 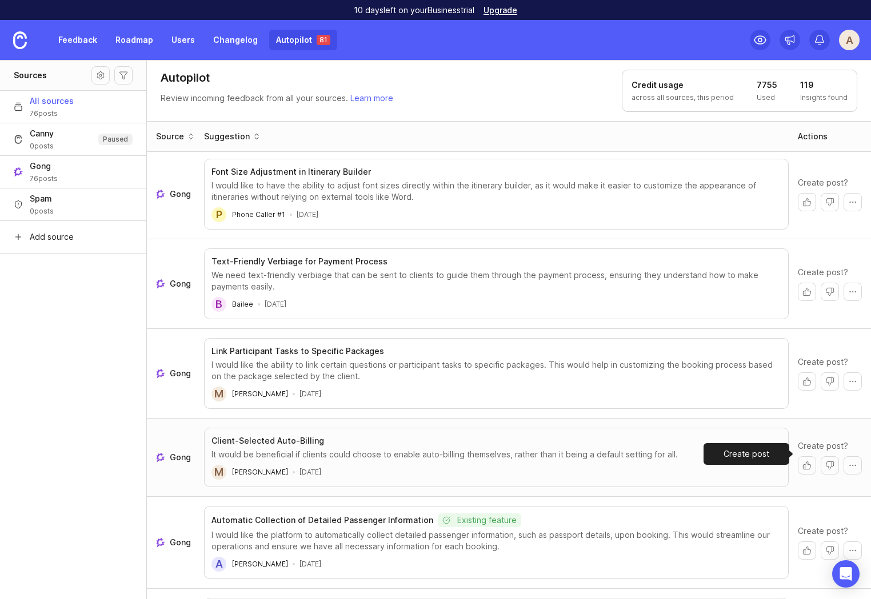 What do you see at coordinates (323, 40) in the screenshot?
I see `p: 81` at bounding box center [323, 40].